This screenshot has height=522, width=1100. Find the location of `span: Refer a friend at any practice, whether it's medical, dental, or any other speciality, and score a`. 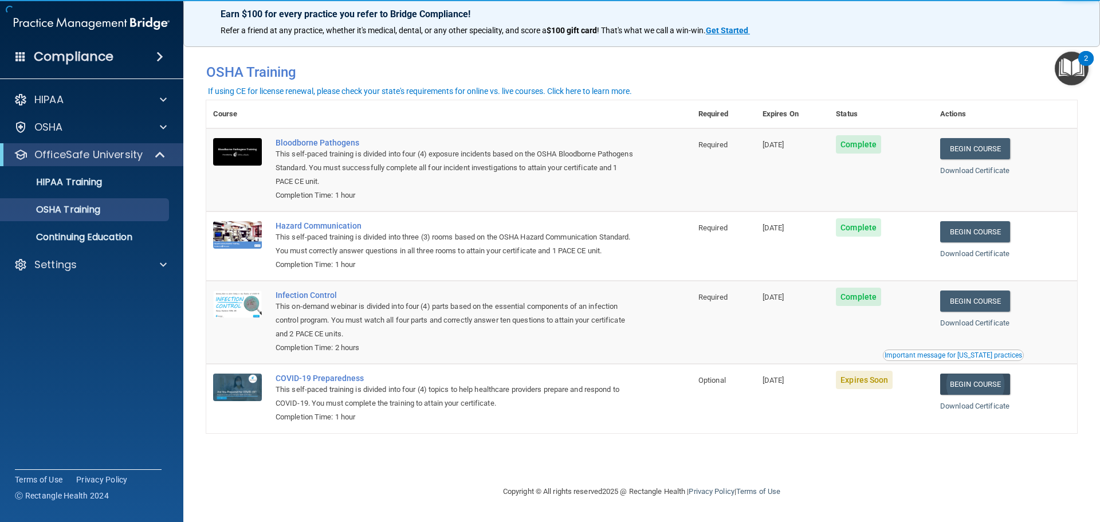

span: Refer a friend at any practice, whether it's medical, dental, or any other speciality, and score a is located at coordinates (383, 30).